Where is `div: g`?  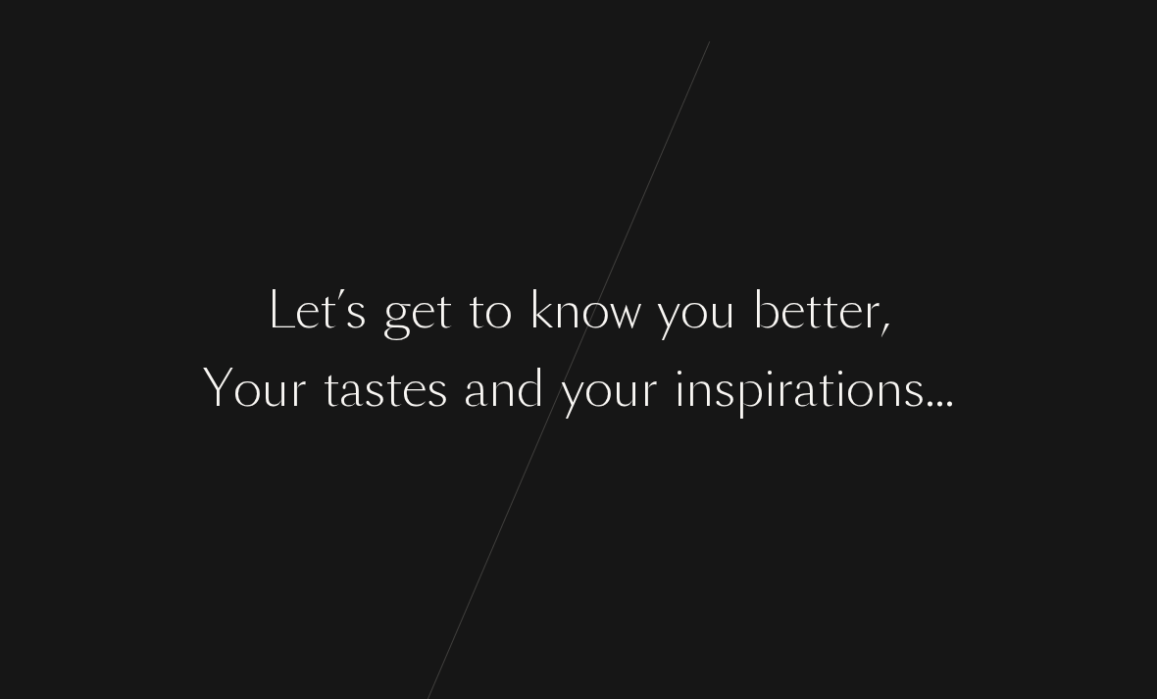
div: g is located at coordinates (396, 310).